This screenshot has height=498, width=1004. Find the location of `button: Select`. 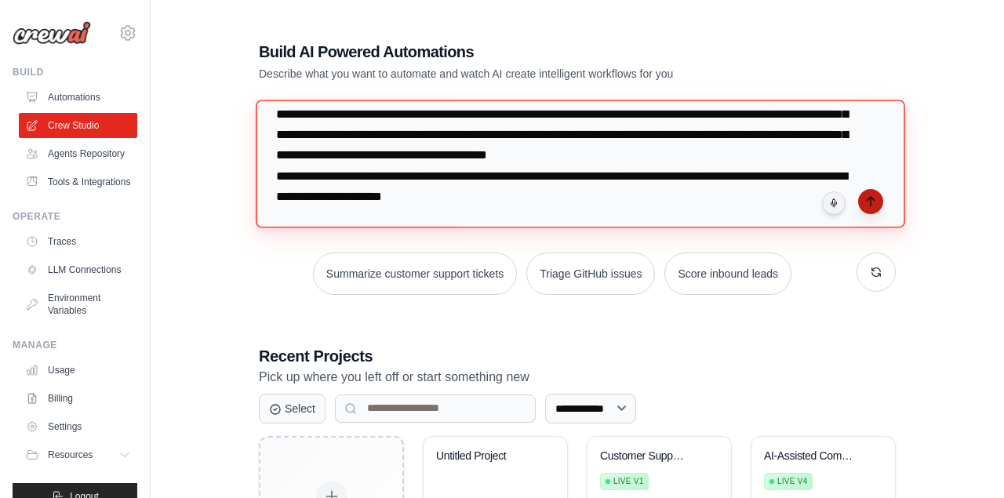

button: Select is located at coordinates (292, 409).